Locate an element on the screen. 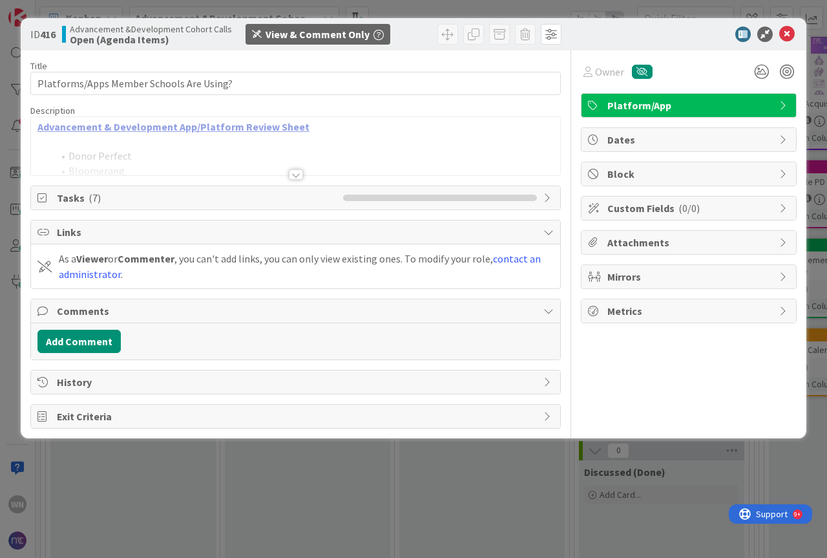 This screenshot has height=558, width=827. span: Support is located at coordinates (43, 10).